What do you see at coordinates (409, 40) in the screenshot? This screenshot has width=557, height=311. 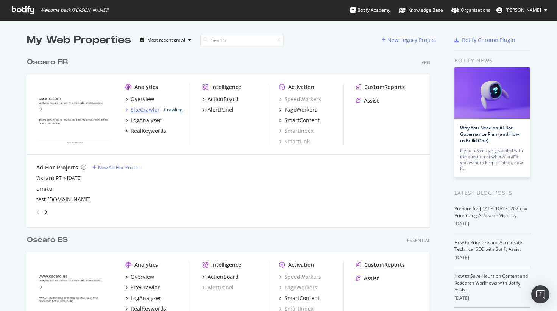 I see `button: New Legacy Project` at bounding box center [409, 40].